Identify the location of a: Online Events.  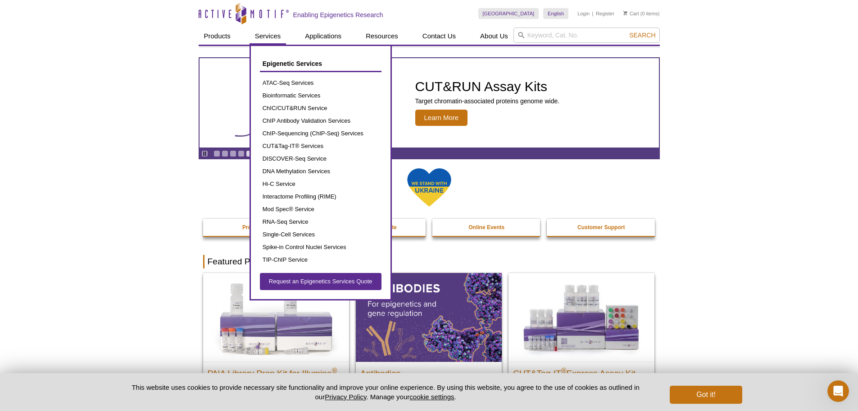
(487, 227).